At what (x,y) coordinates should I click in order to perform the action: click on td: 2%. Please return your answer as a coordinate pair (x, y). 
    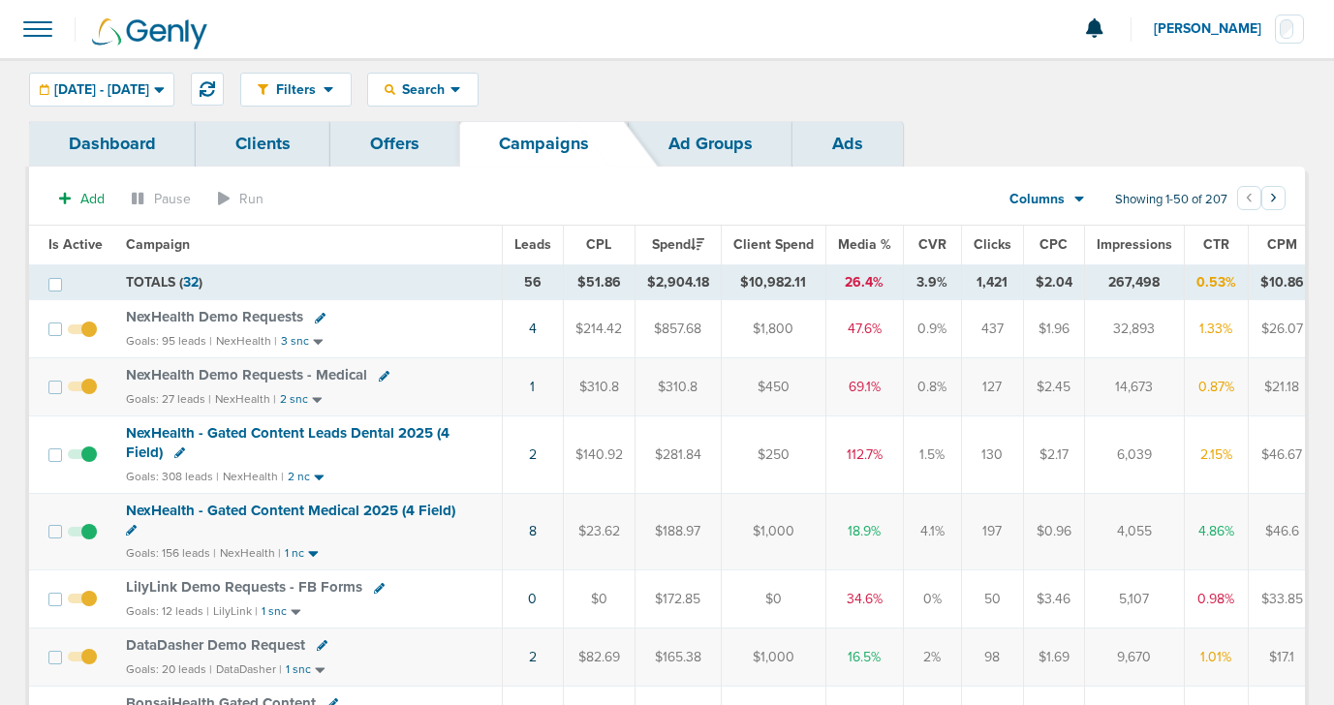
    Looking at the image, I should click on (932, 658).